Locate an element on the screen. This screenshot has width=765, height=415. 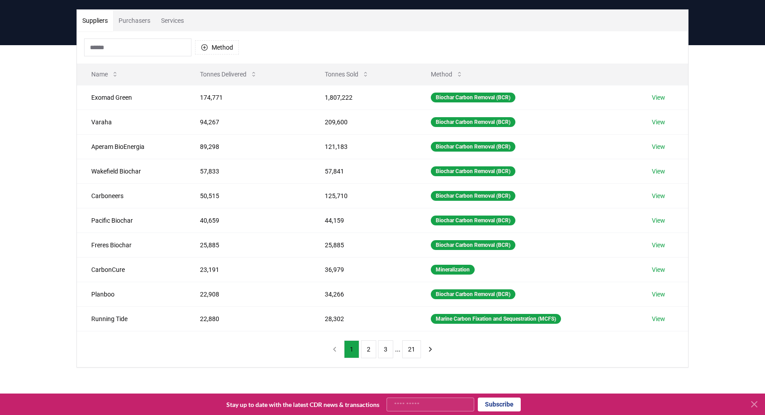
td: 125,710 is located at coordinates (363, 196).